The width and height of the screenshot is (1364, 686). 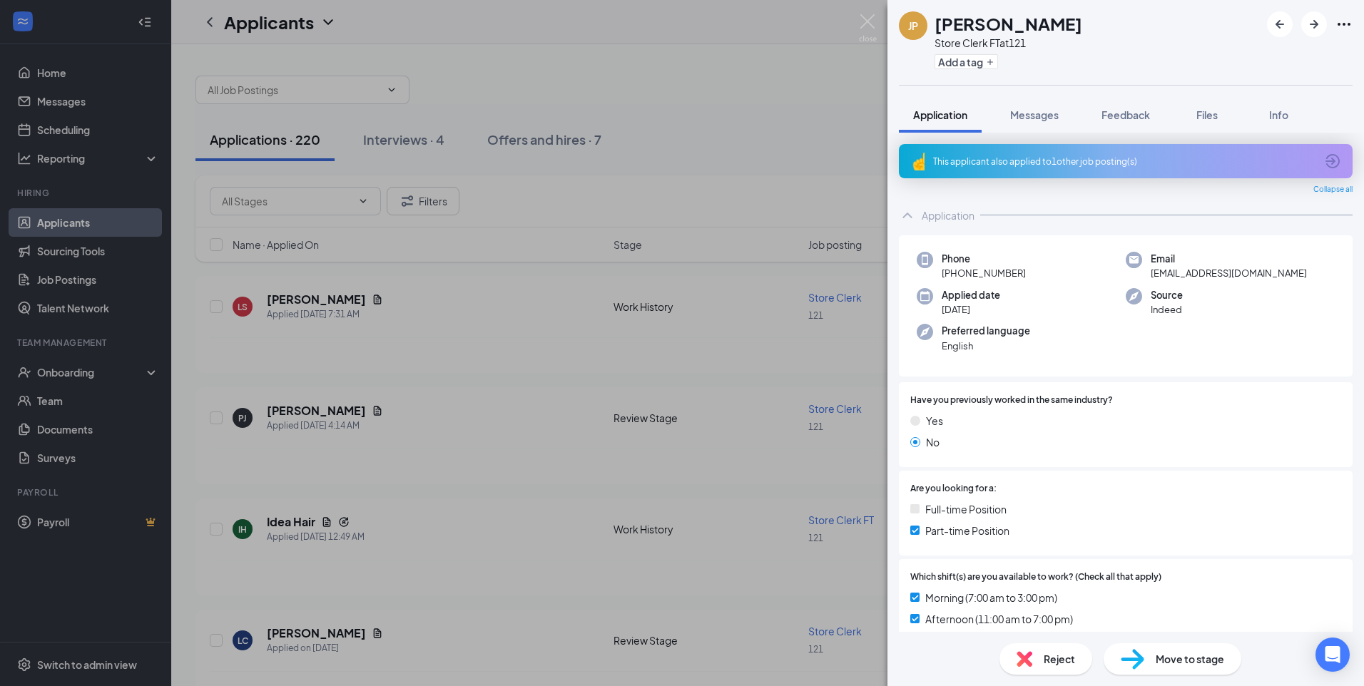 I want to click on span: Afternoon (11:00 am to 7:00 pm), so click(x=999, y=619).